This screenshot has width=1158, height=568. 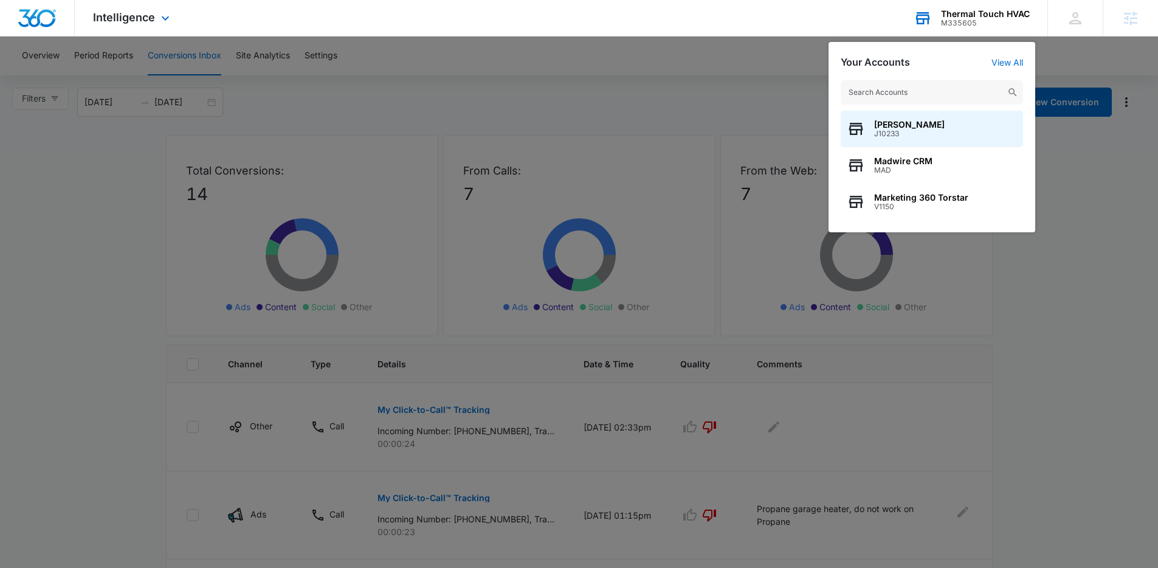 I want to click on button: Madwire CRMMAD, so click(x=932, y=165).